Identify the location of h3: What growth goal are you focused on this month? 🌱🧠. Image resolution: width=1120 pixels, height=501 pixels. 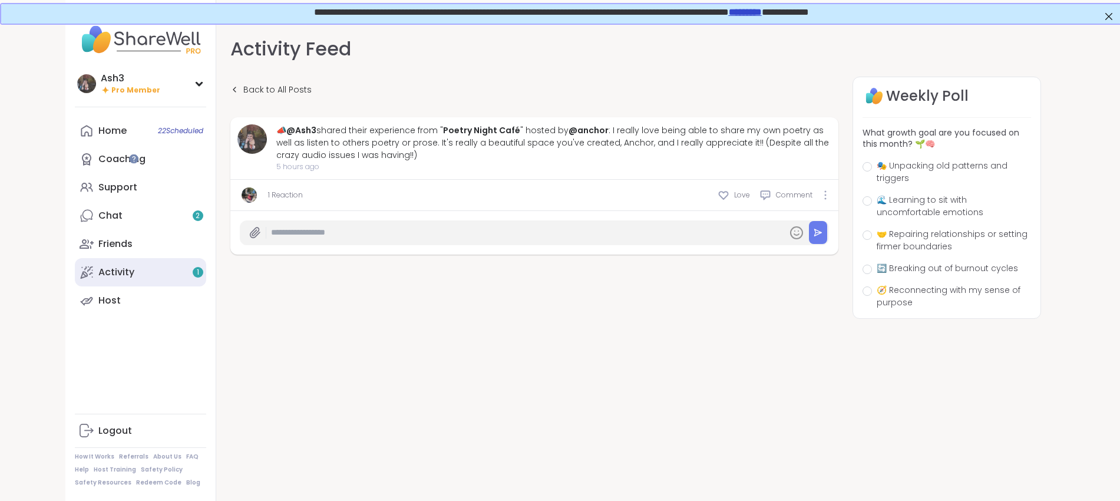
(947, 138).